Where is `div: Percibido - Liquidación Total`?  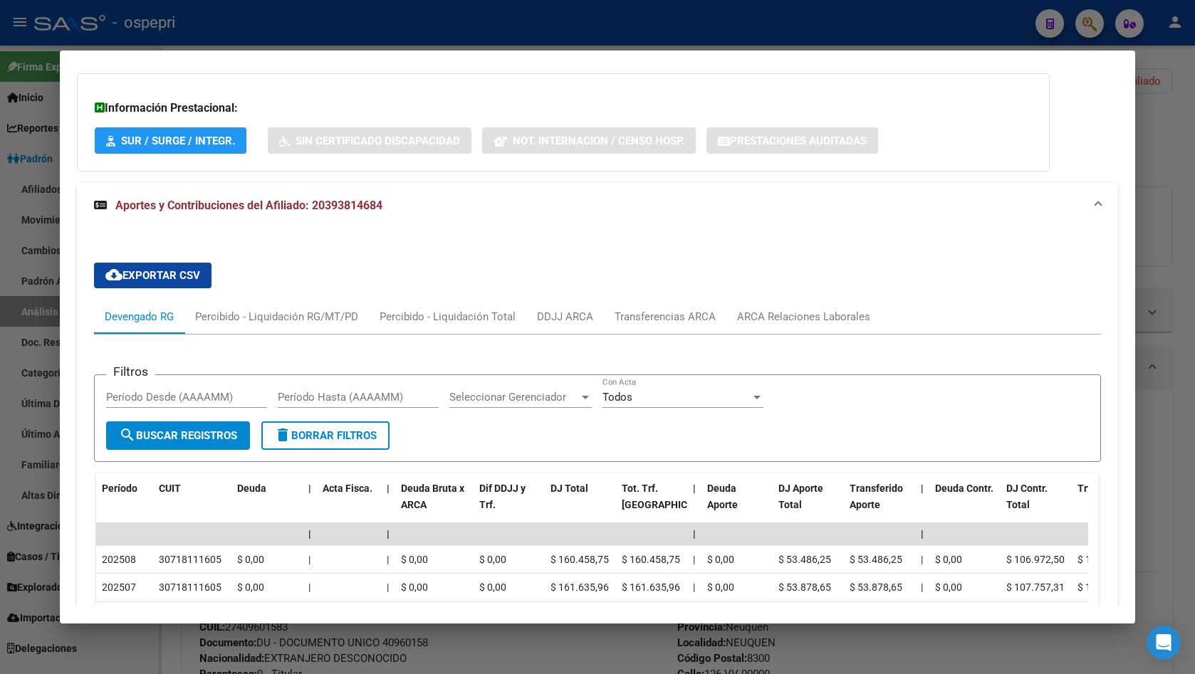
div: Percibido - Liquidación Total is located at coordinates (447, 317).